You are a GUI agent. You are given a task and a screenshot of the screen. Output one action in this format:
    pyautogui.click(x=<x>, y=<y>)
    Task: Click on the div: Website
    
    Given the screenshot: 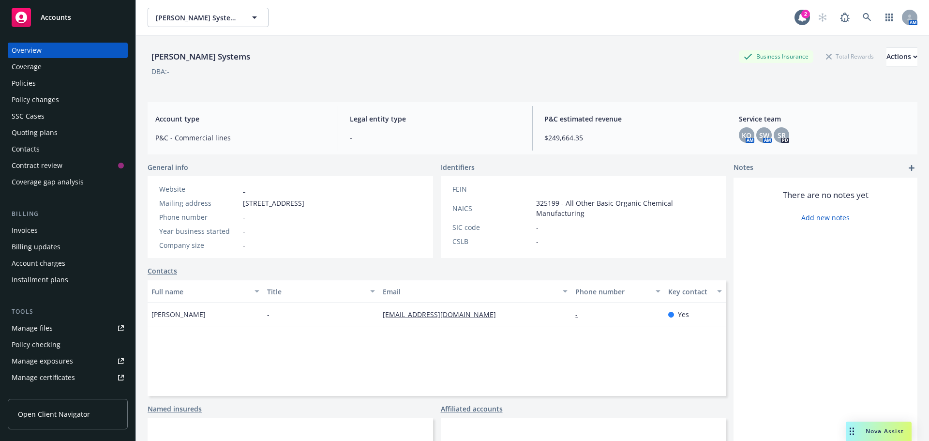 What is the action you would take?
    pyautogui.click(x=199, y=189)
    